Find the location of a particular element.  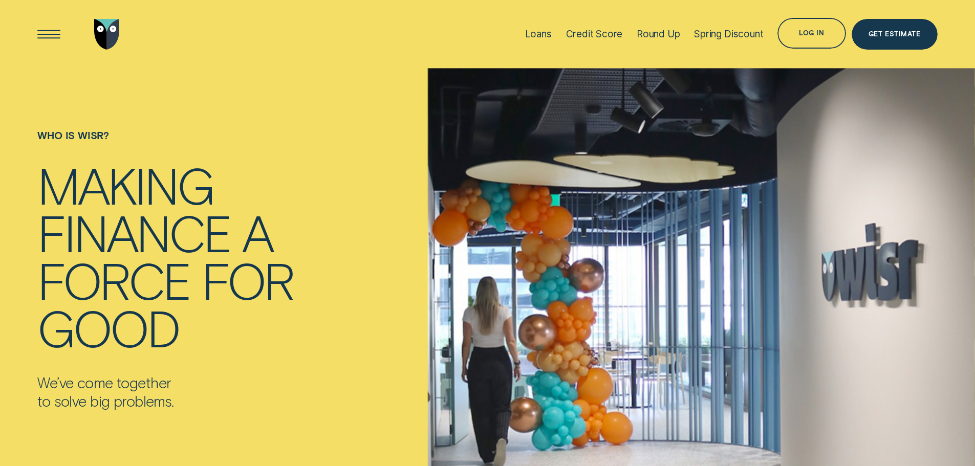

div: finance is located at coordinates (134, 232).